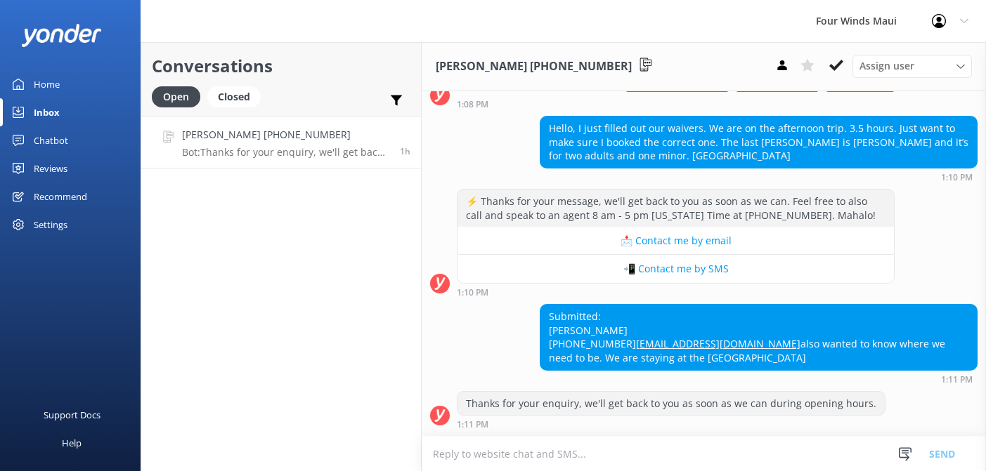 This screenshot has height=471, width=986. I want to click on img: yonder-white-logo.png, so click(61, 35).